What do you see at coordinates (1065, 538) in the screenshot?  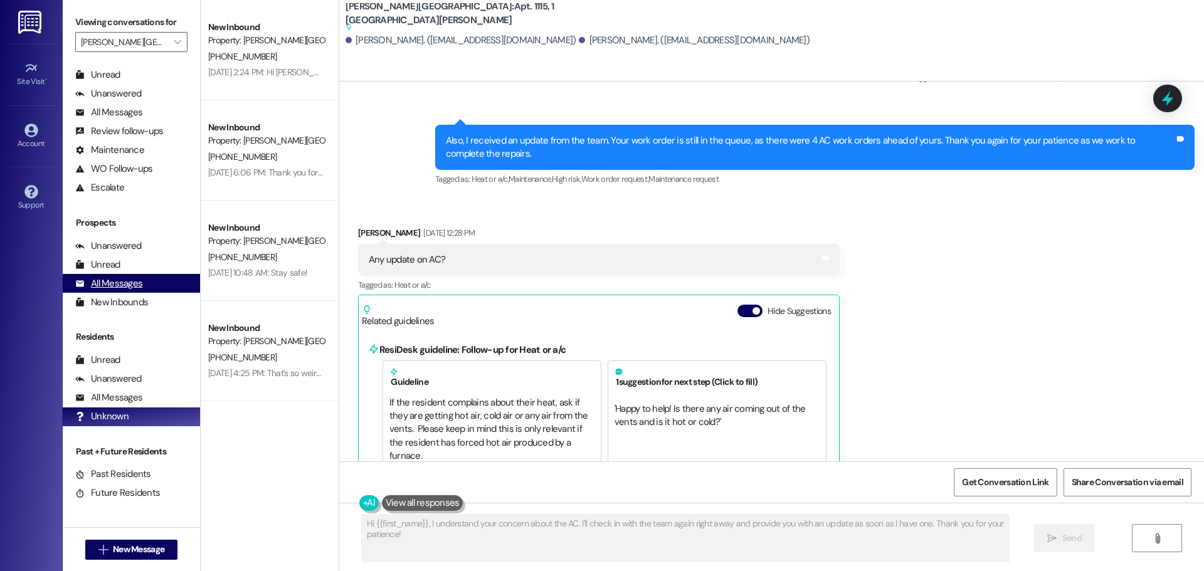 I see `button: Send` at bounding box center [1065, 538].